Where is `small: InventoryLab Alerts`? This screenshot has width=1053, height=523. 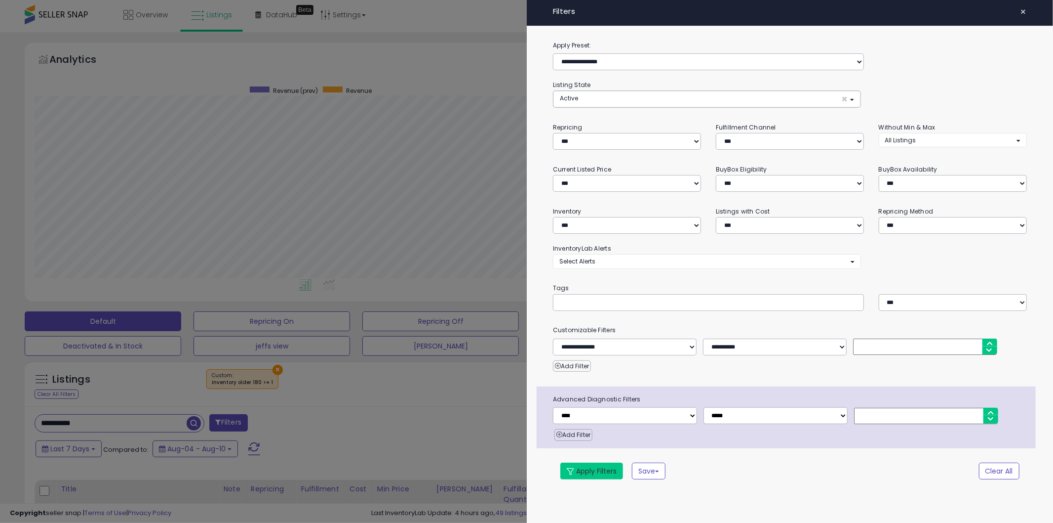 small: InventoryLab Alerts is located at coordinates (582, 248).